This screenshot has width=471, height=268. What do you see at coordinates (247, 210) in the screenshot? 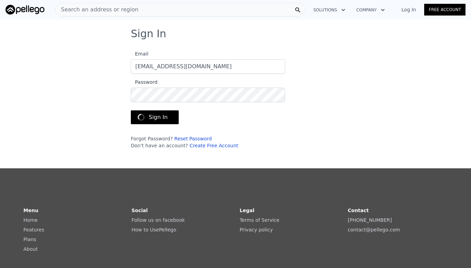
I see `strong: Legal` at bounding box center [247, 210].